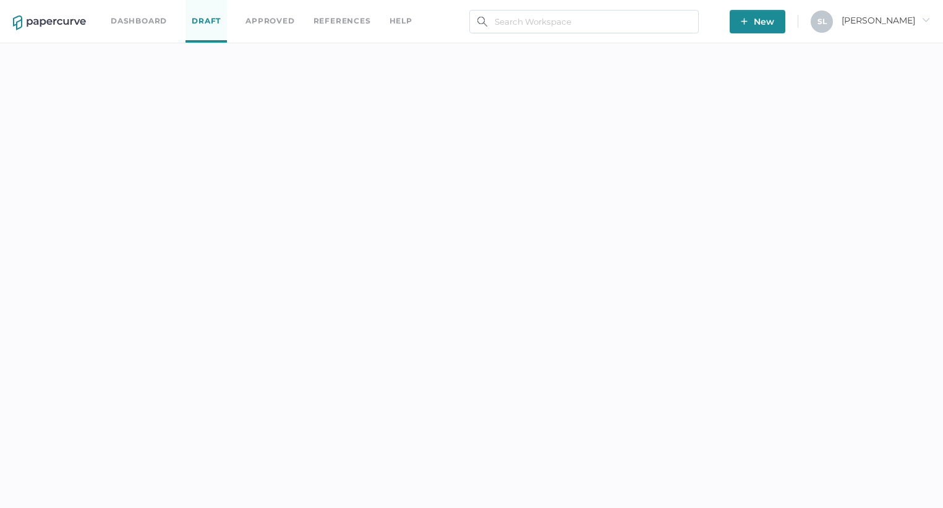  What do you see at coordinates (584, 22) in the screenshot?
I see `input: Search Workspace` at bounding box center [584, 22].